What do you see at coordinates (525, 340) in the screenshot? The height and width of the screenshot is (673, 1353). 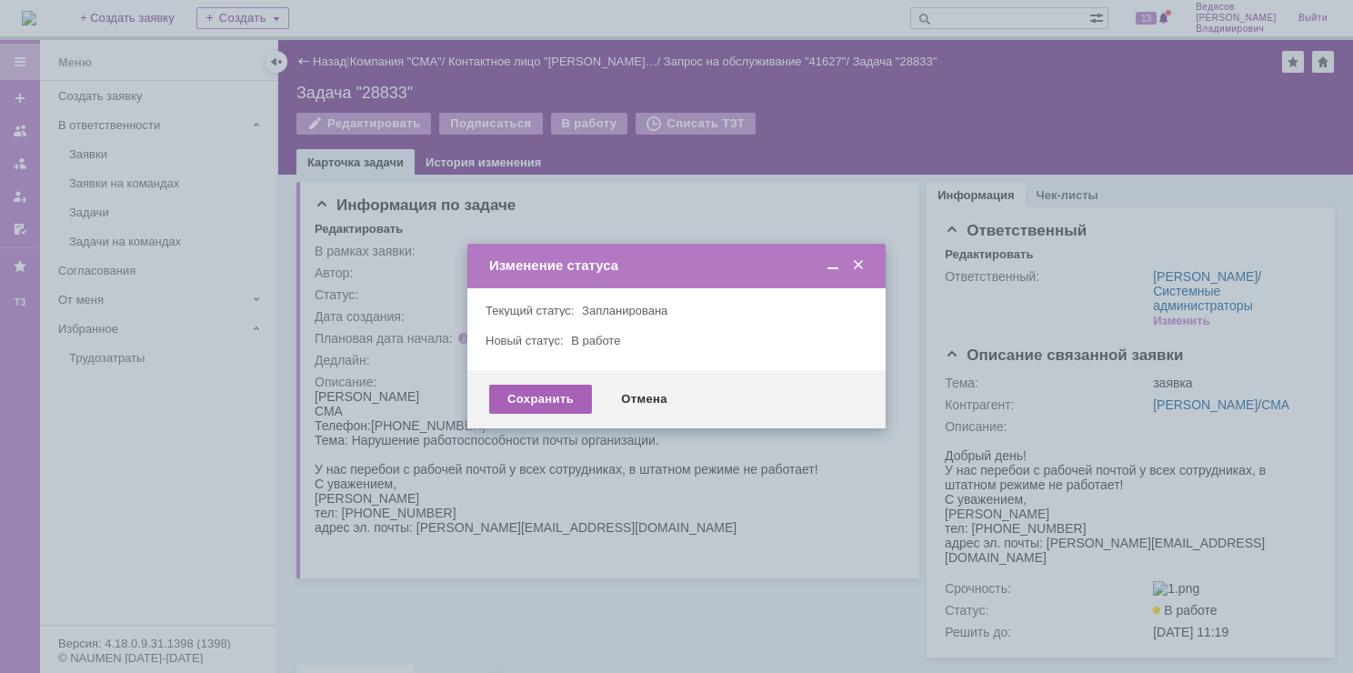 I see `label: Новый статус:` at bounding box center [525, 340].